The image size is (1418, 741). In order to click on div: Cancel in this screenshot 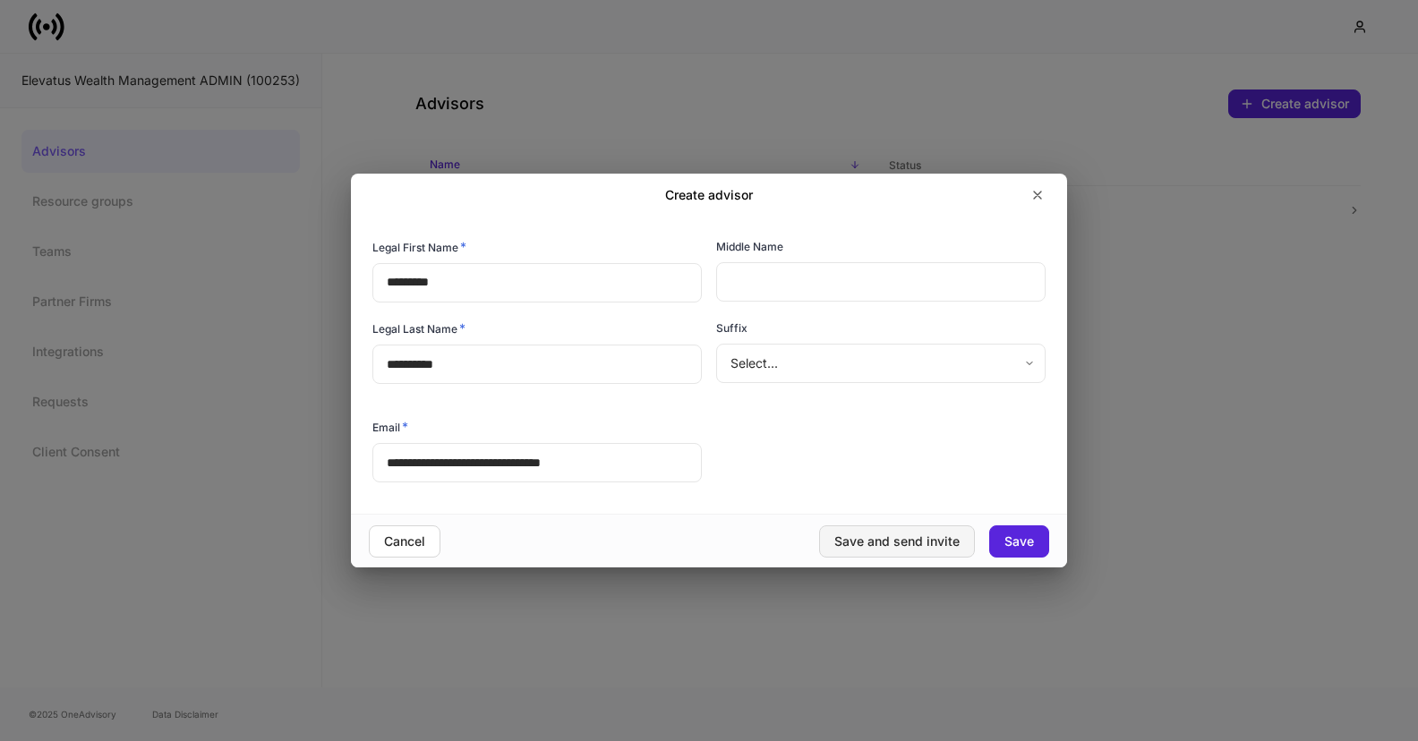, I will do `click(405, 542)`.